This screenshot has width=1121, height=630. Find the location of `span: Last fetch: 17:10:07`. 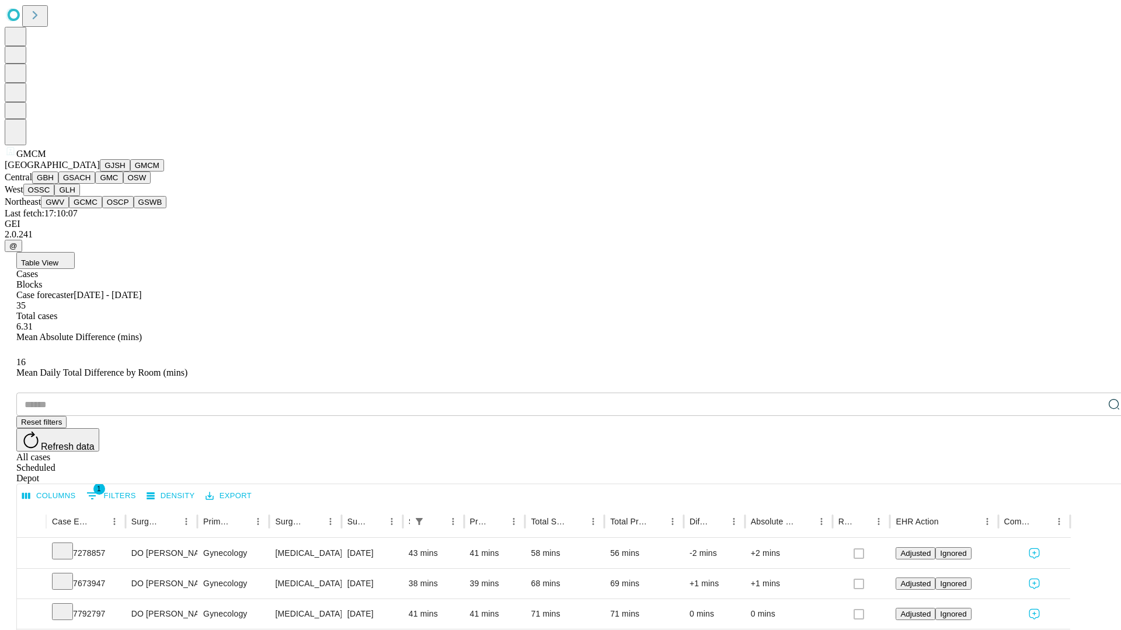

span: Last fetch: 17:10:07 is located at coordinates (41, 213).